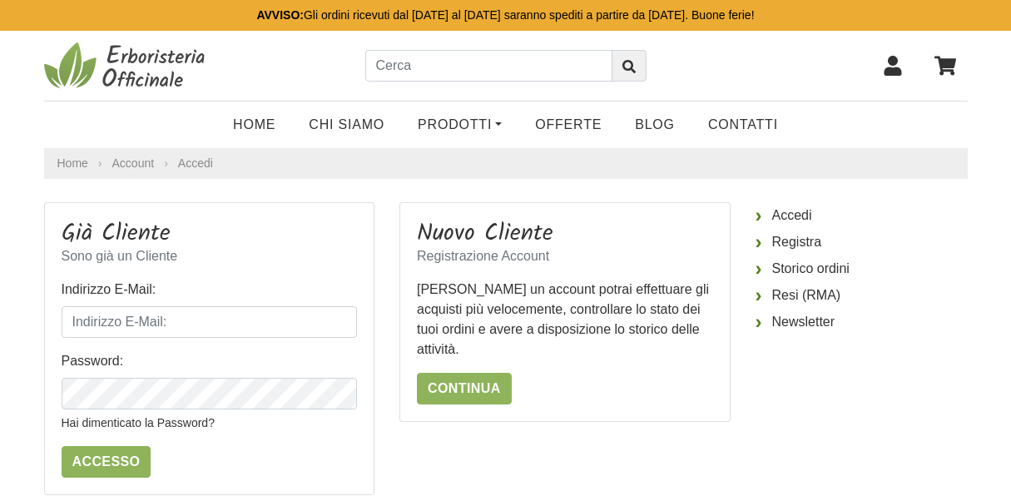 The height and width of the screenshot is (496, 1011). I want to click on p: Registrazione Account, so click(565, 256).